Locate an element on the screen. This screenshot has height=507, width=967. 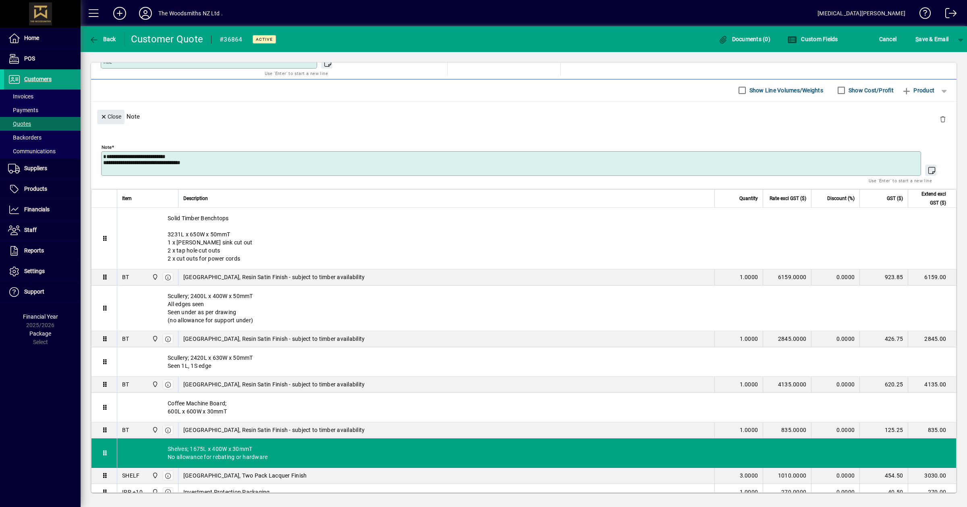
button: Back is located at coordinates (102, 39).